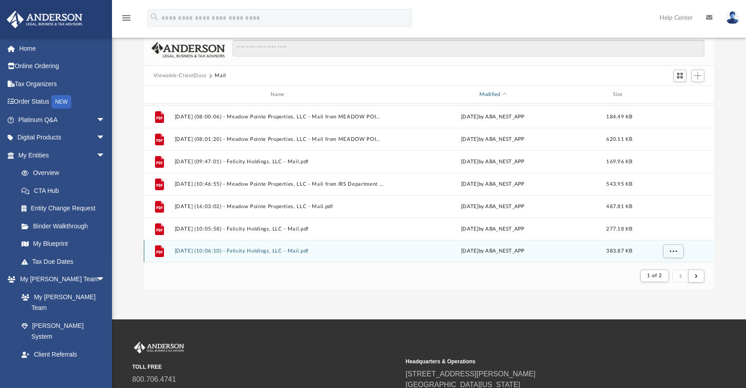 The height and width of the screenshot is (388, 746). What do you see at coordinates (126, 20) in the screenshot?
I see `a: menu` at bounding box center [126, 20].